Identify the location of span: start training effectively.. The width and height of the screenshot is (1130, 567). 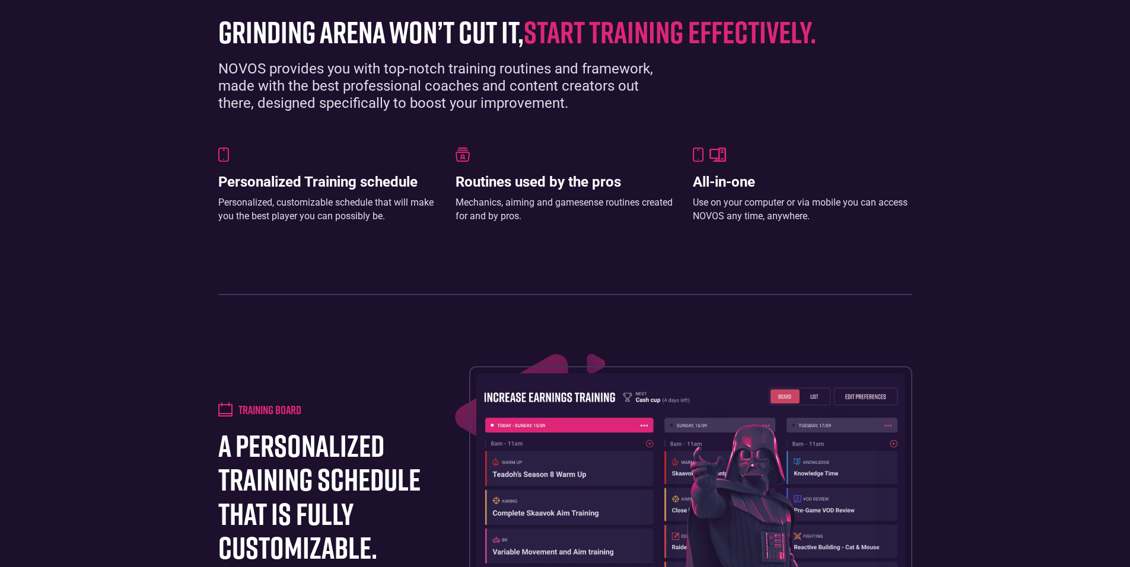
(669, 31).